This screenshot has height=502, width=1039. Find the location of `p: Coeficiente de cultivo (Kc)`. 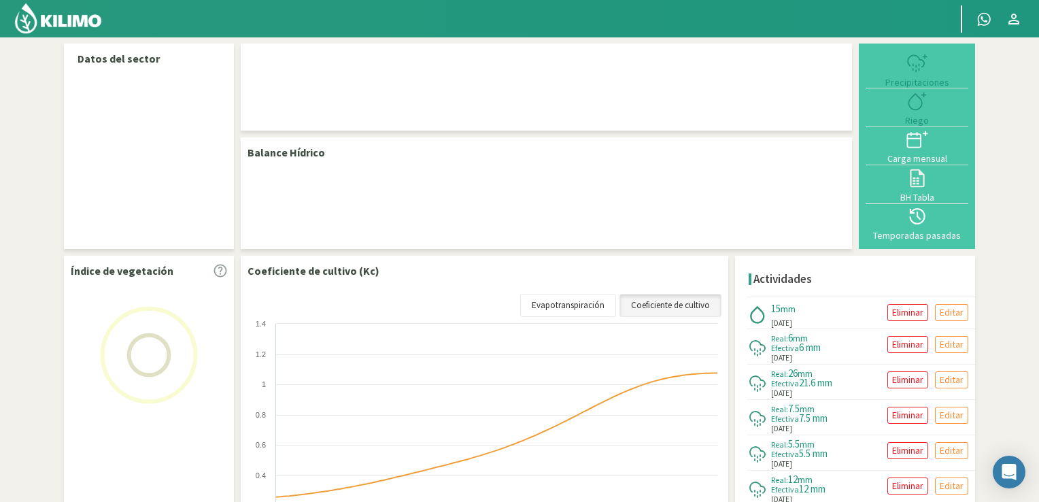

p: Coeficiente de cultivo (Kc) is located at coordinates (313, 271).